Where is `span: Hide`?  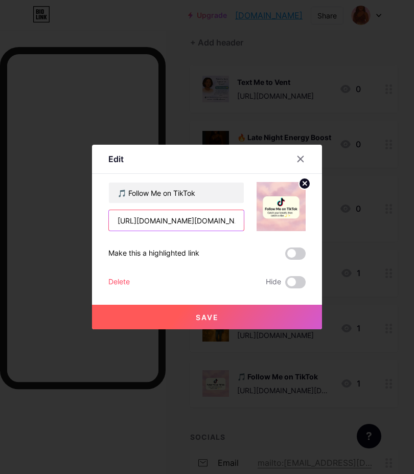
span: Hide is located at coordinates (273, 282).